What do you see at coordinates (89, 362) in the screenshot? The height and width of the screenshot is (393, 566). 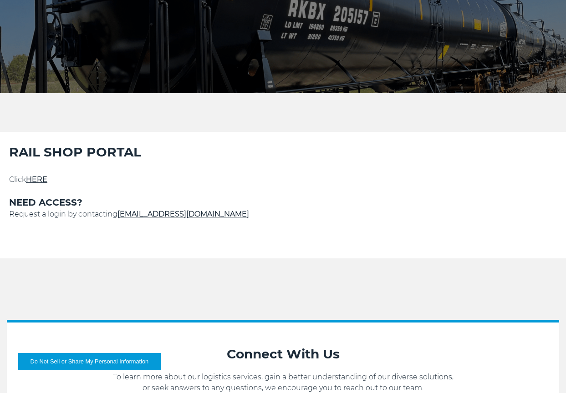 I see `button: Do Not Sell or Share My Personal Information` at bounding box center [89, 362].